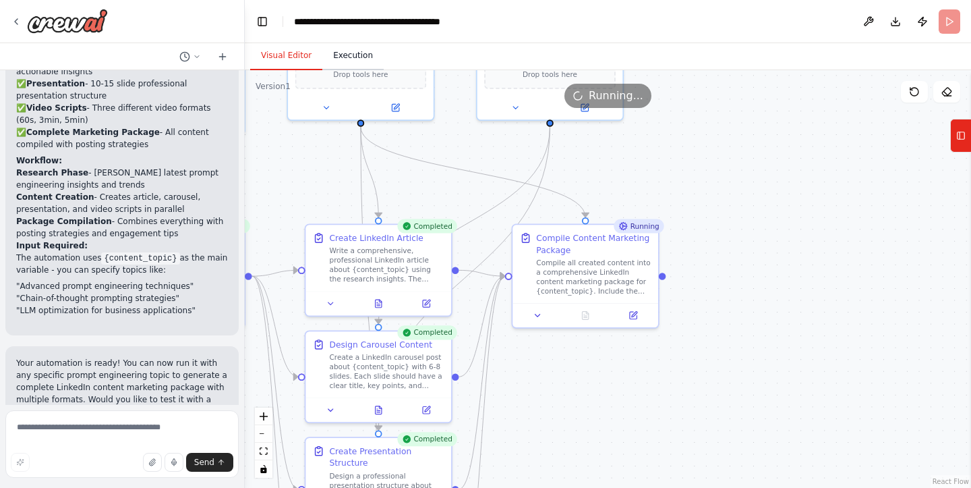  What do you see at coordinates (264, 451) in the screenshot?
I see `button: fit view` at bounding box center [264, 451].